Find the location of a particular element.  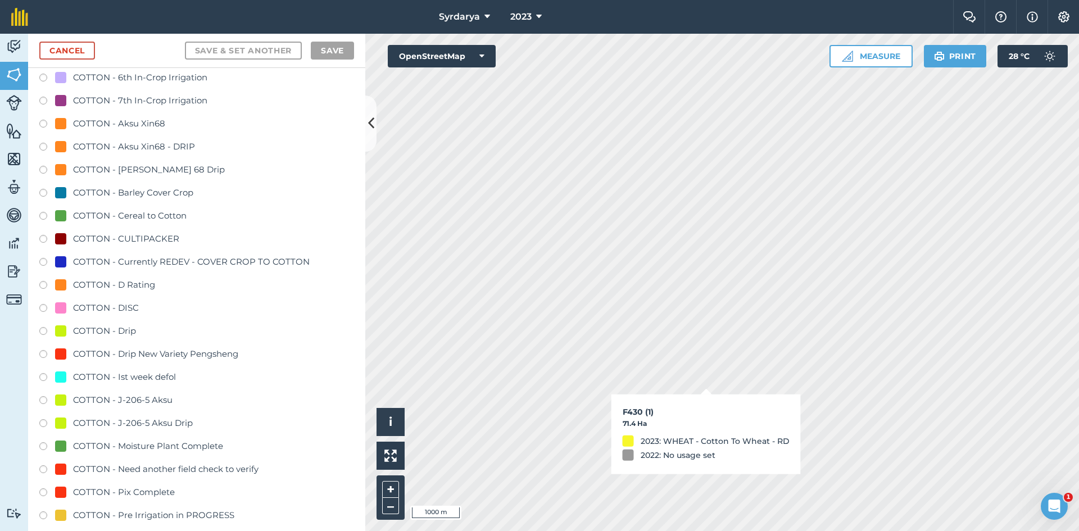

div: COTTON - J-206-5 Aksu is located at coordinates (122, 400).